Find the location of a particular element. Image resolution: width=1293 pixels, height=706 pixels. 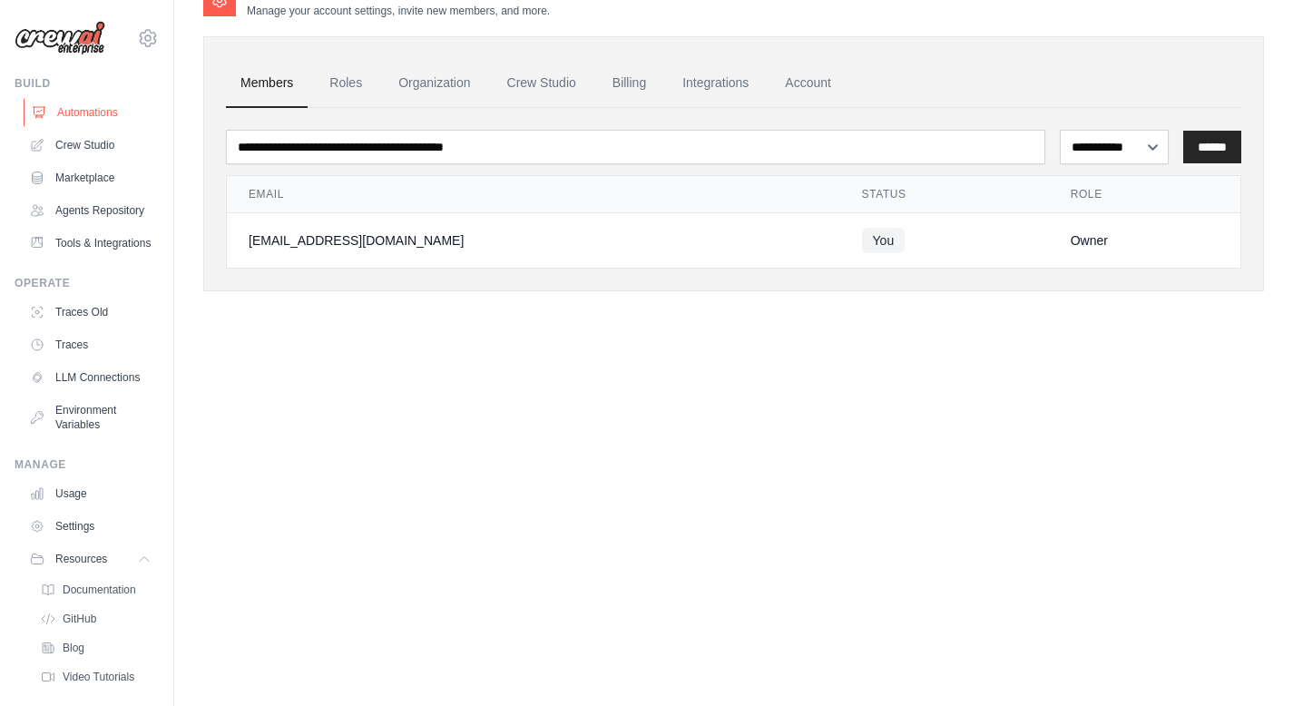

a: Tools & Integrations is located at coordinates (90, 243).